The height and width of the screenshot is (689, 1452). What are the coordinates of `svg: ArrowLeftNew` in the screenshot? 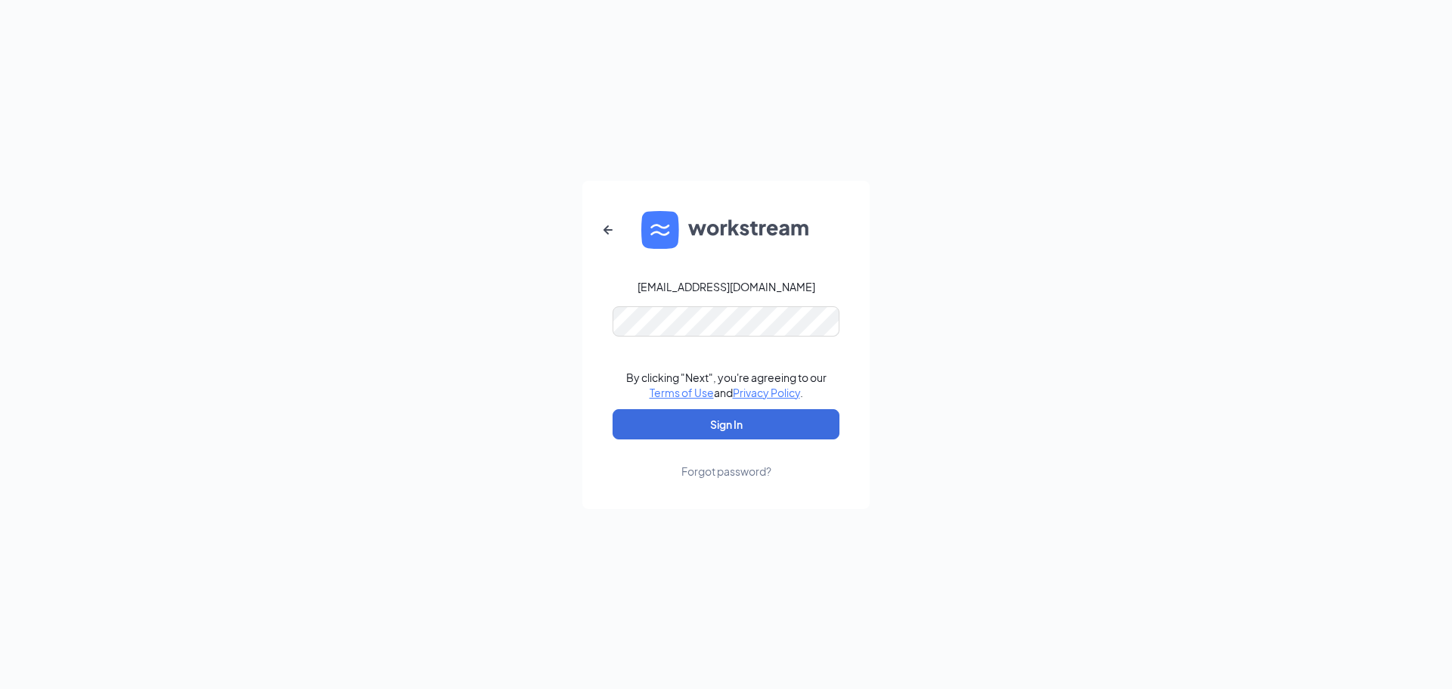 It's located at (608, 230).